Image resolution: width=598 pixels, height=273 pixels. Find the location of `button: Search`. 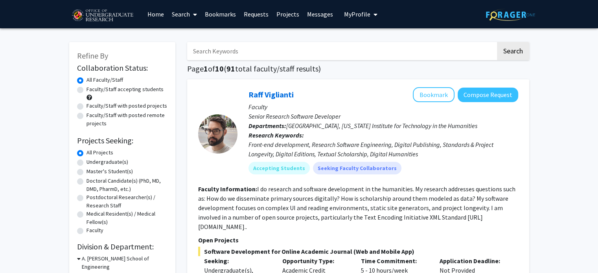

button: Search is located at coordinates (513, 51).